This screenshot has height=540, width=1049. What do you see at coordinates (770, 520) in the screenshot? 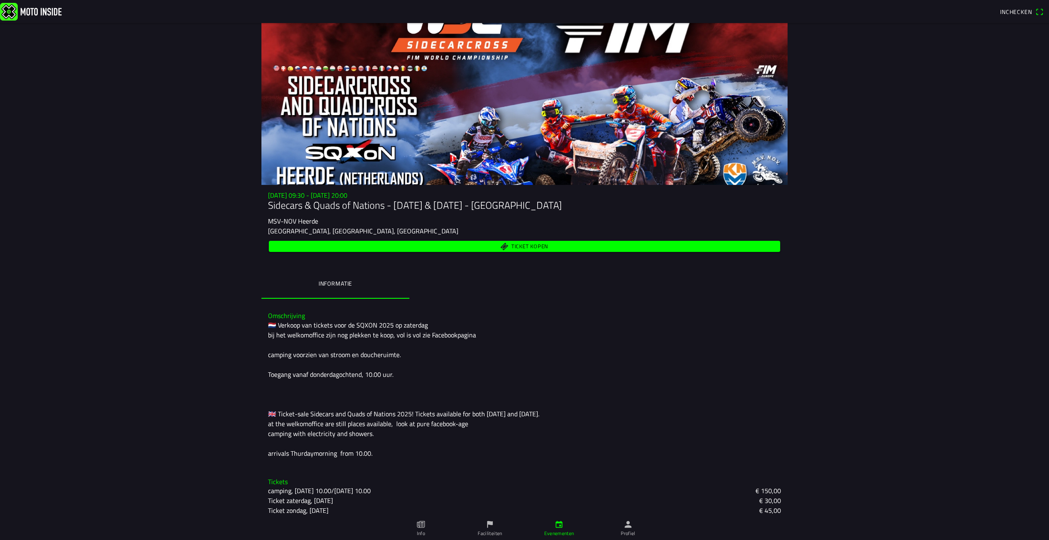
I see `ion-text: € 60,00` at bounding box center [770, 520].